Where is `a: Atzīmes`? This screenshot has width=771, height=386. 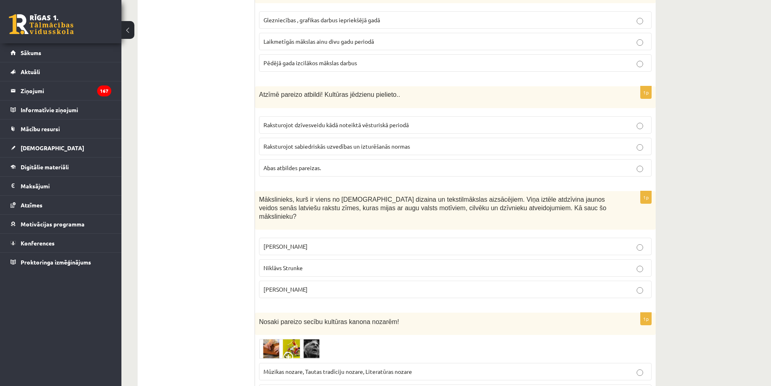
a: Atzīmes is located at coordinates (61, 205).